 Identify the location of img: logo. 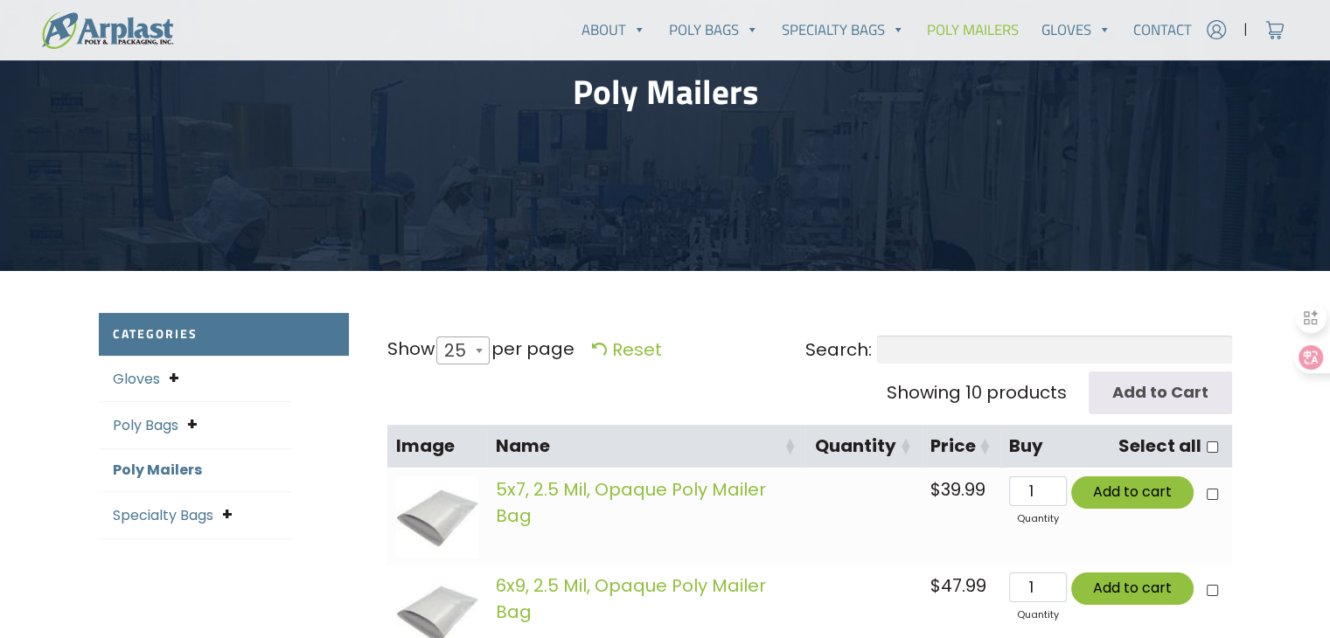
(108, 30).